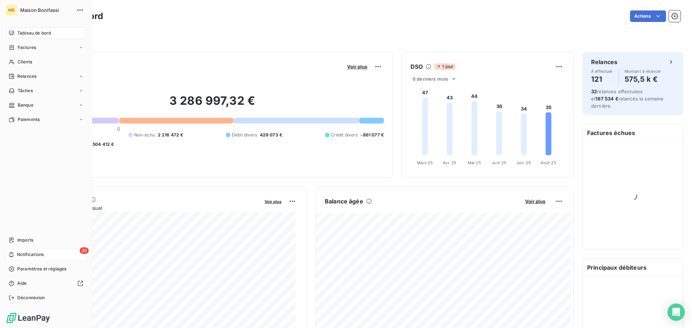  Describe the element at coordinates (474, 163) in the screenshot. I see `tspan: Mai 25` at that location.